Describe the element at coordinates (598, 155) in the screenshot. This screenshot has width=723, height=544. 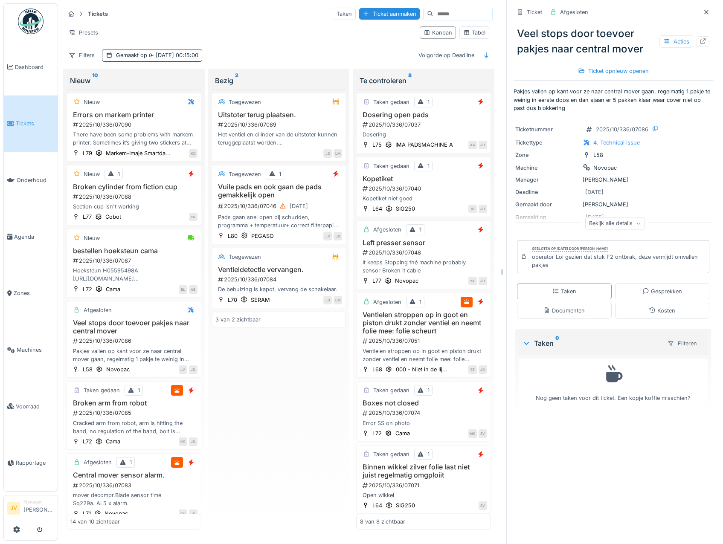
I see `div: L58` at that location.